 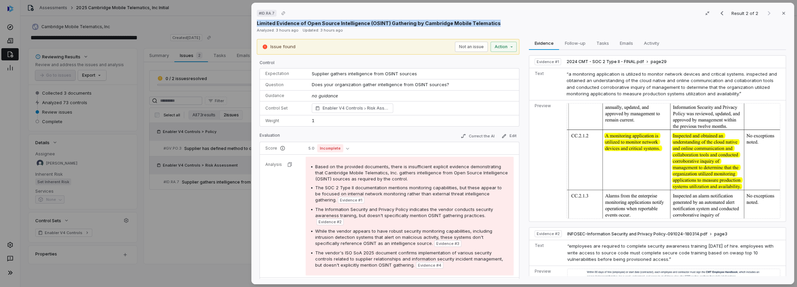 I want to click on span: Updated: 3 hours ago, so click(x=323, y=30).